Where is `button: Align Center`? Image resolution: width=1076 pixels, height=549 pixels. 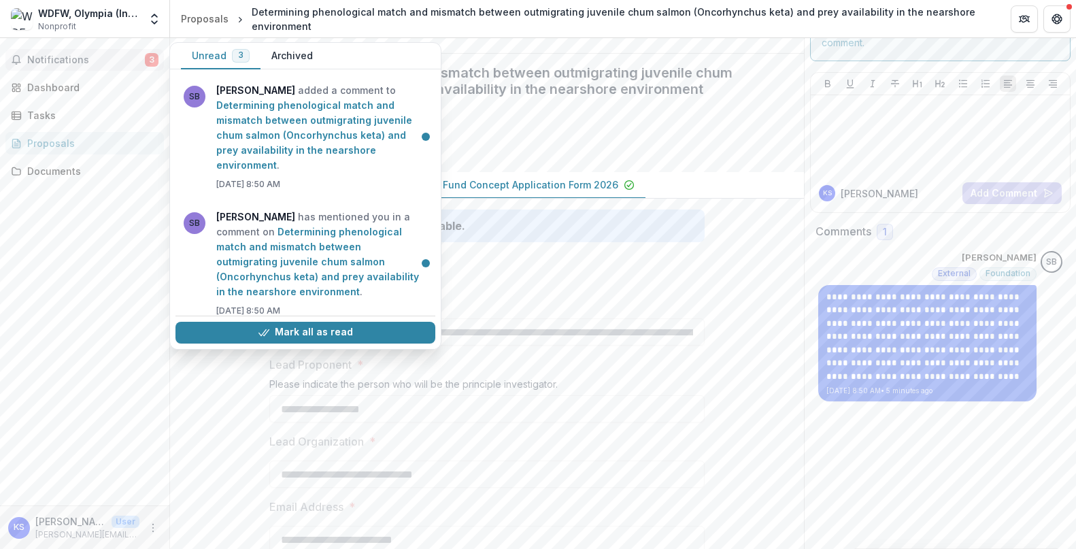
button: Align Center is located at coordinates (1031, 84).